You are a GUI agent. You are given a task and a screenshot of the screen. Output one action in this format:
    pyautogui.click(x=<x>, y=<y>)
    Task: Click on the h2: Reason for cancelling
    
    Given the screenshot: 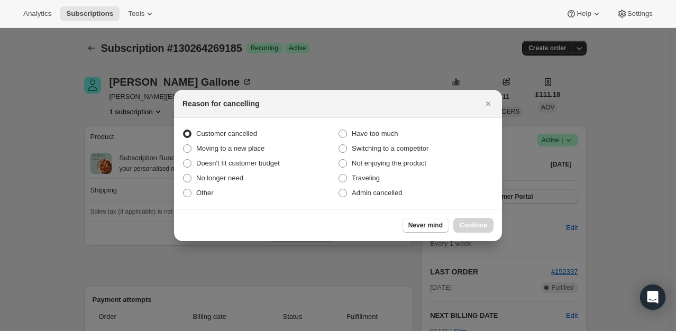 What is the action you would take?
    pyautogui.click(x=220, y=104)
    